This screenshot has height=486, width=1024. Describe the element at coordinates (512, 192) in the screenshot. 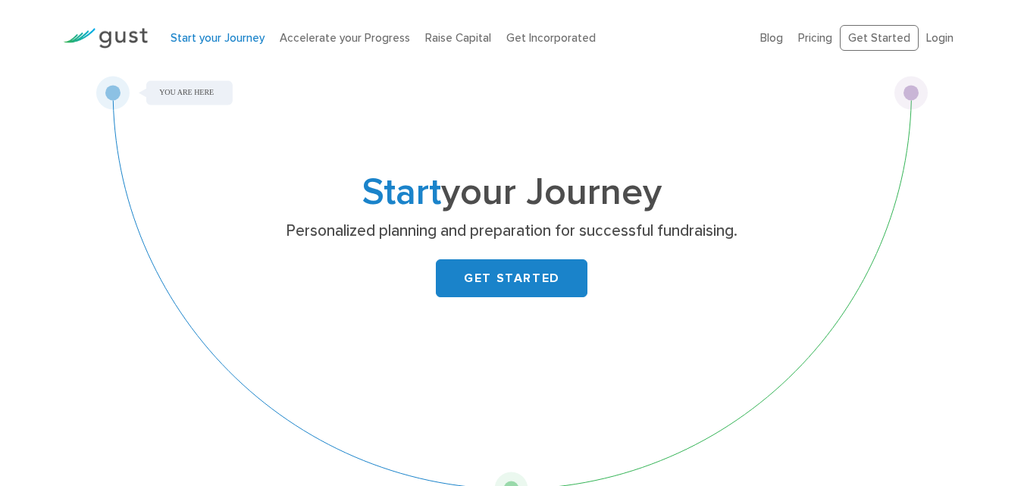

I see `h1: your Journey` at that location.